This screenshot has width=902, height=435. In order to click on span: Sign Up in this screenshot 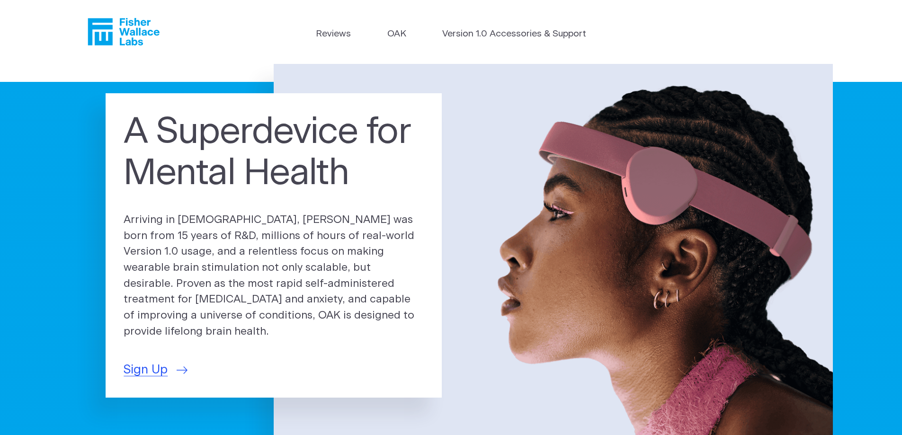, I will do `click(145, 370)`.